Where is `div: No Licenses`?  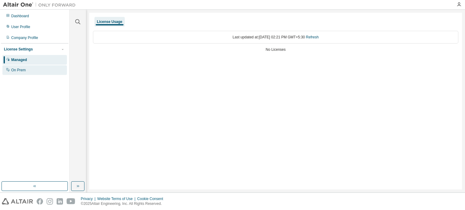
div: No Licenses is located at coordinates (275, 50).